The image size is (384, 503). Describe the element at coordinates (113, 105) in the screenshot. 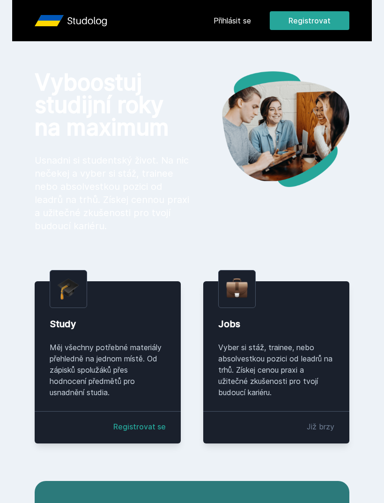

I see `h1: Vyboostuj studijní roky na maximum` at that location.